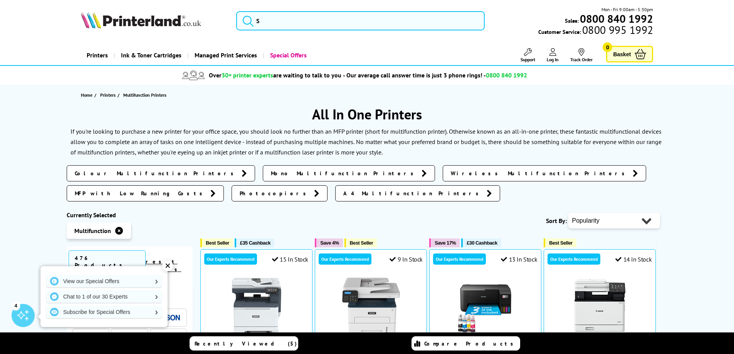  Describe the element at coordinates (145, 95) in the screenshot. I see `span: Multifunction Printers` at that location.